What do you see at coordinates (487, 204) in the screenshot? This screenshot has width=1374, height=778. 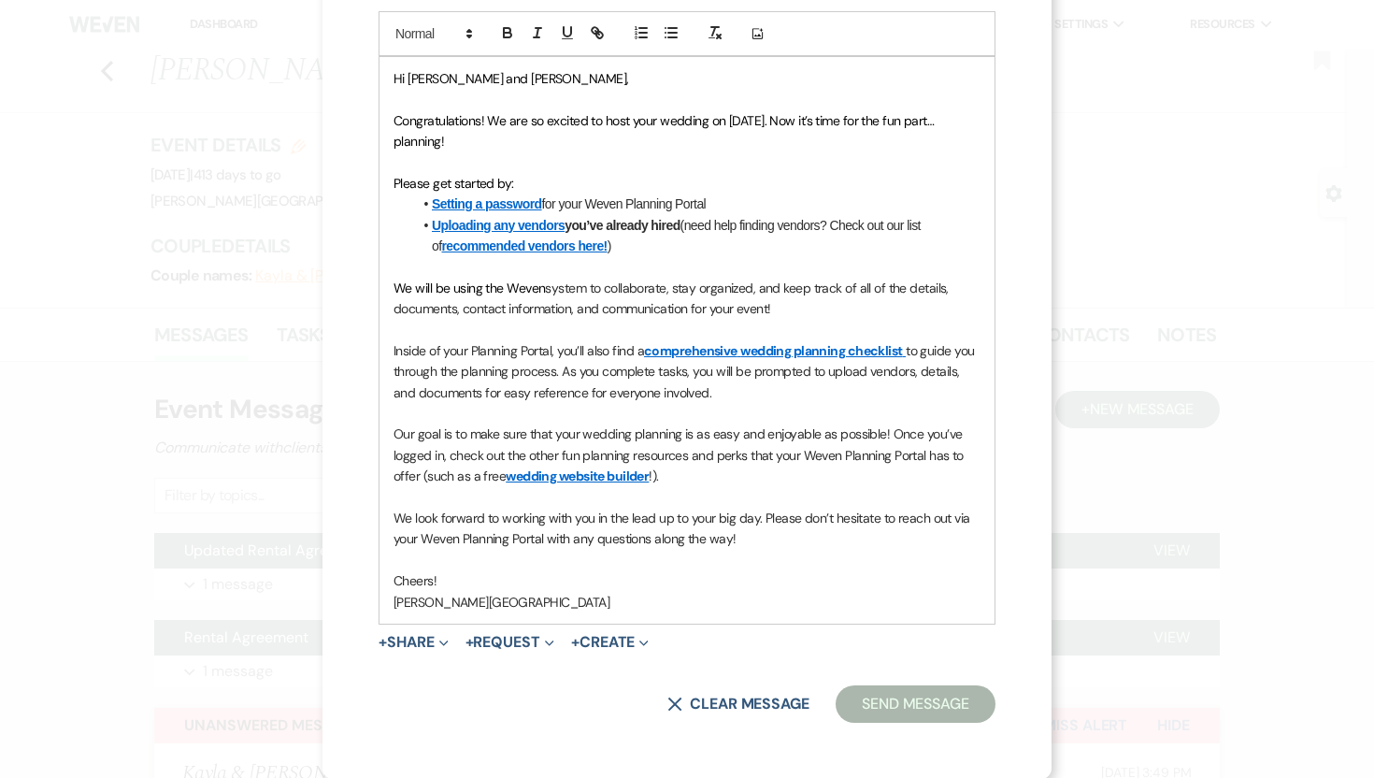 I see `a: Setting a password` at bounding box center [487, 204].